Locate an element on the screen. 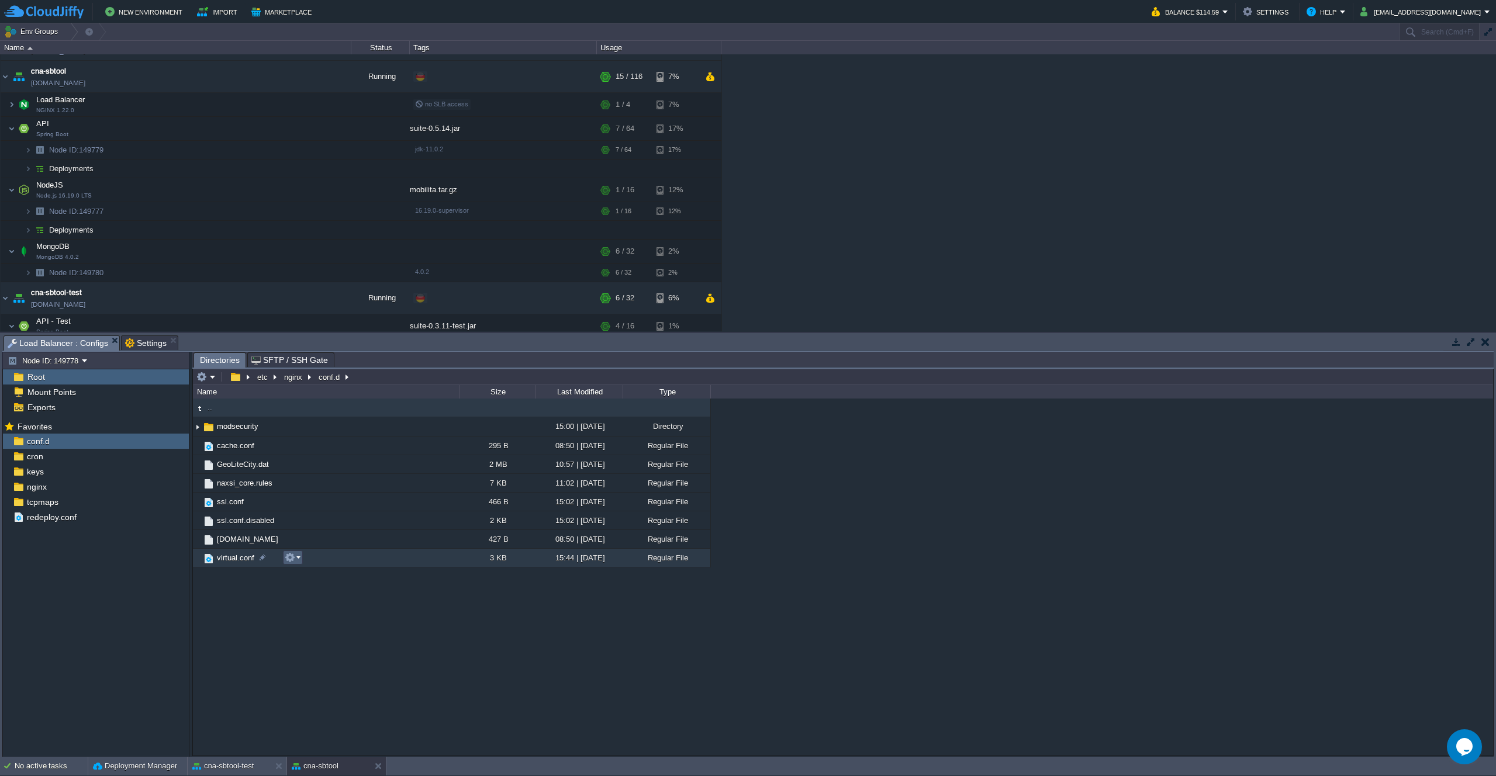 The height and width of the screenshot is (776, 1496). span: modsecurity is located at coordinates (237, 426).